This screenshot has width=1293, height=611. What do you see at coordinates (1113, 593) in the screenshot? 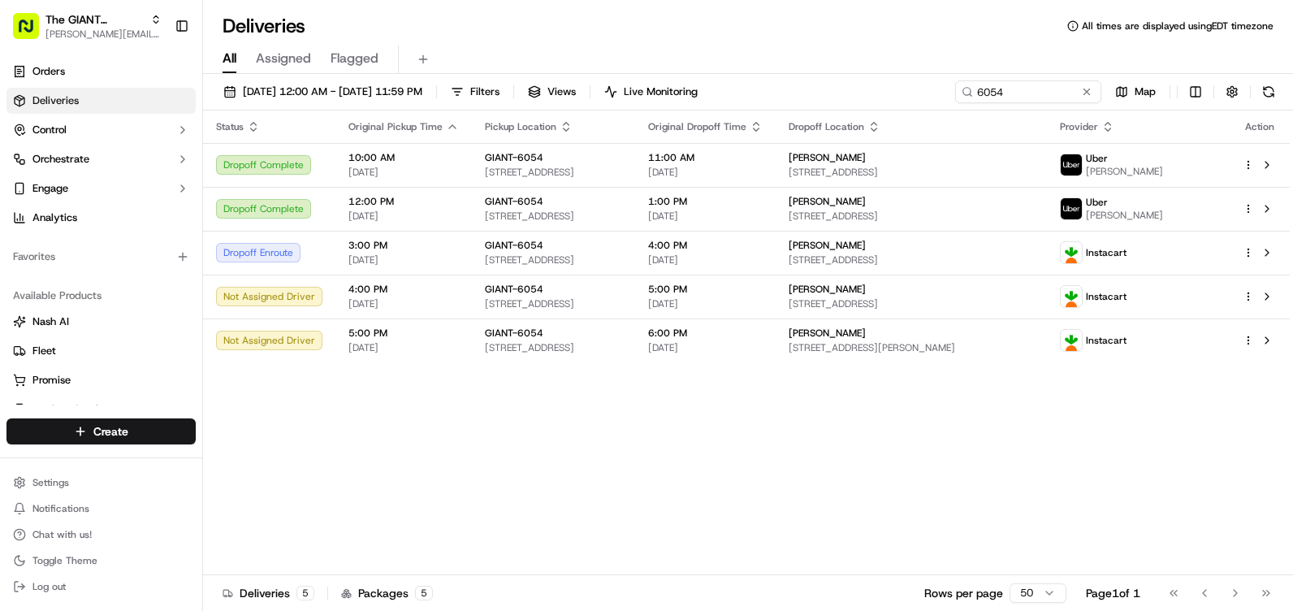
I see `div: Page 1 of 1` at bounding box center [1113, 593].